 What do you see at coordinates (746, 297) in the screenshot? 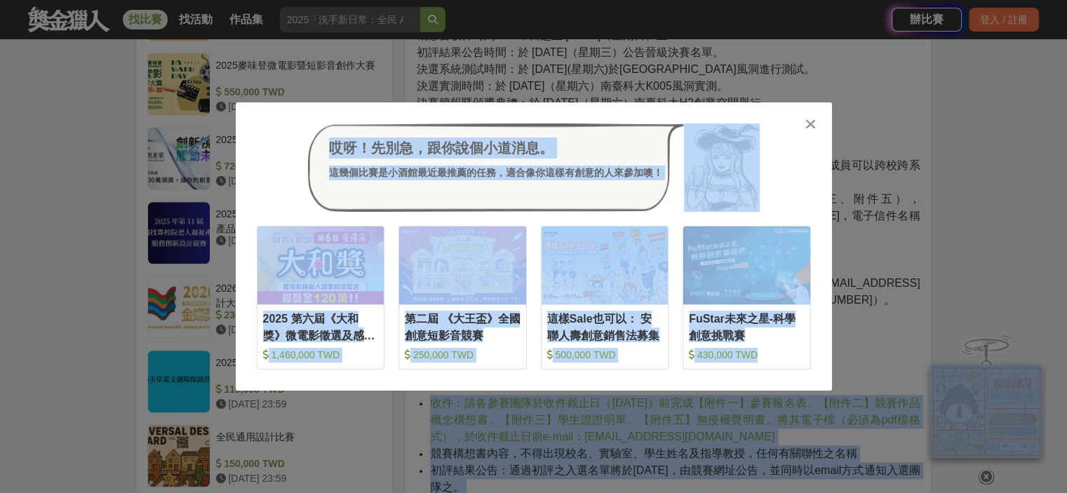
I see `a: Cover ImageFuStar未來之星-科學創意挑戰賽 430,000 TWD` at bounding box center [746, 297].